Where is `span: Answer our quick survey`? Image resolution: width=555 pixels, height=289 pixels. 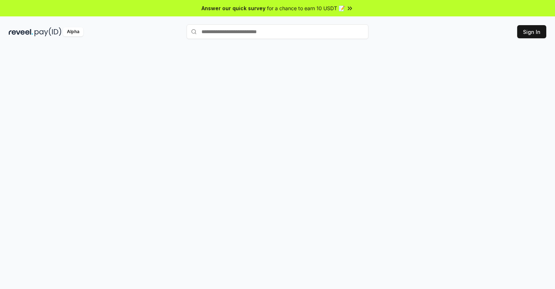 span: Answer our quick survey is located at coordinates (234, 8).